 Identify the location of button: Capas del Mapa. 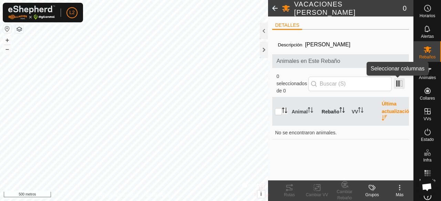
(19, 29).